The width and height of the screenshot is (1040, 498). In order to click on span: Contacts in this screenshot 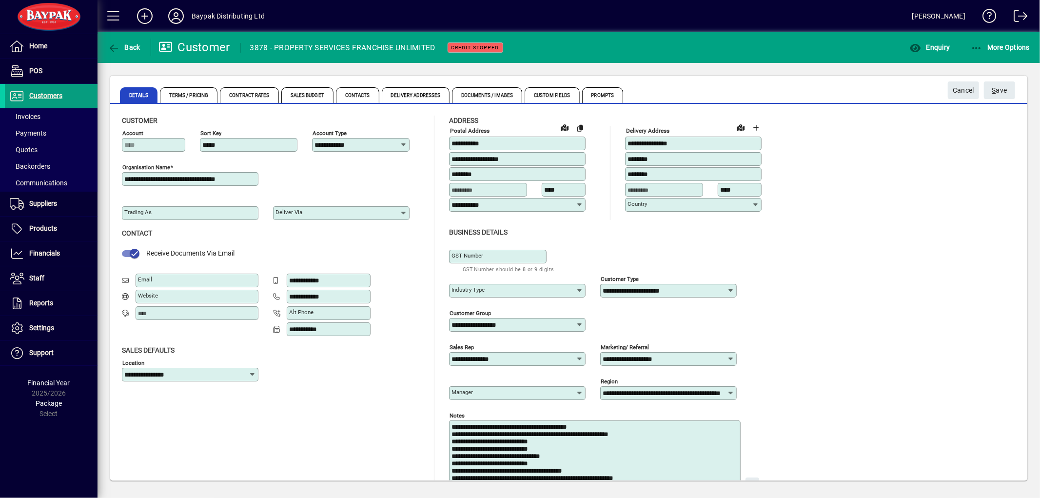, I will do `click(357, 95)`.